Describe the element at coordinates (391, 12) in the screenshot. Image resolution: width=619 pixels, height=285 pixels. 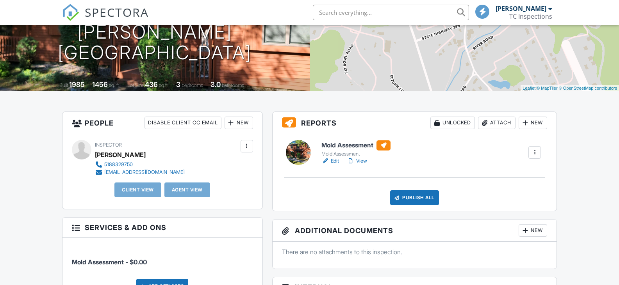
I see `input: Search everything...` at that location.